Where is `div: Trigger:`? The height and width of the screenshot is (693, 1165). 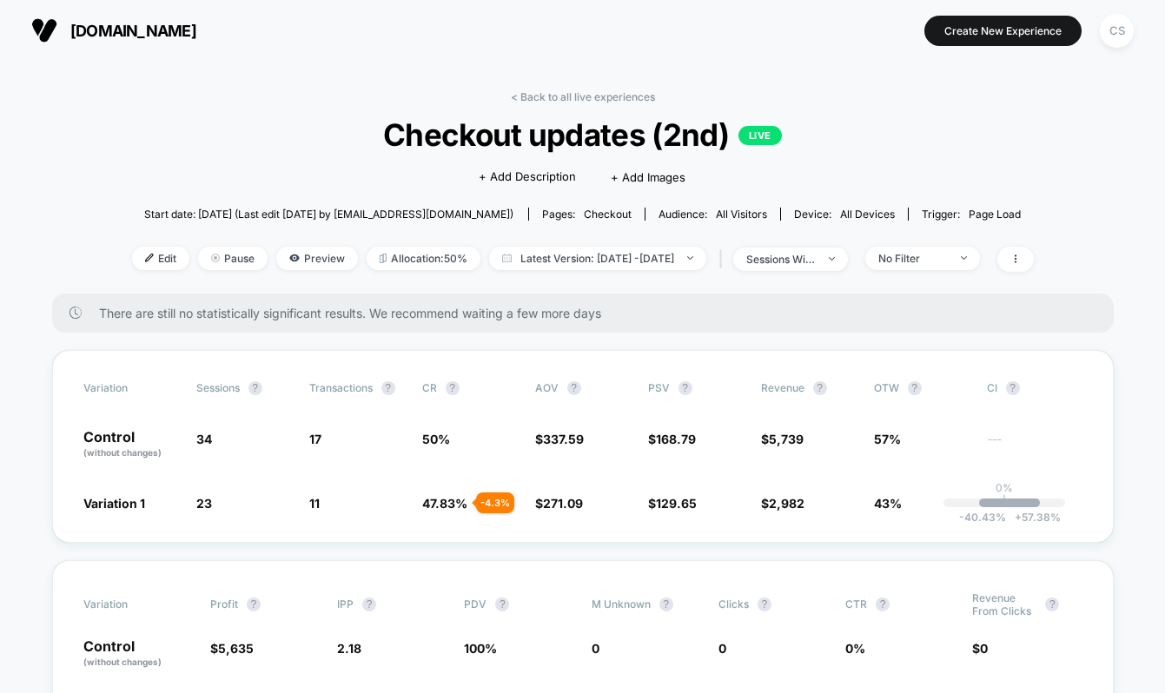
div: Trigger: is located at coordinates (971, 214).